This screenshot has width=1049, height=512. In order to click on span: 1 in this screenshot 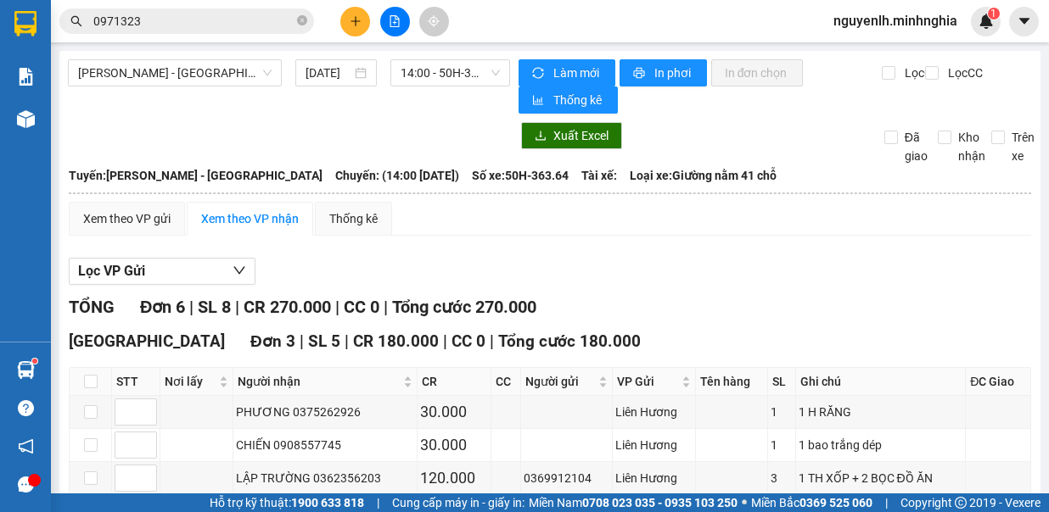, I will do `click(993, 14)`.